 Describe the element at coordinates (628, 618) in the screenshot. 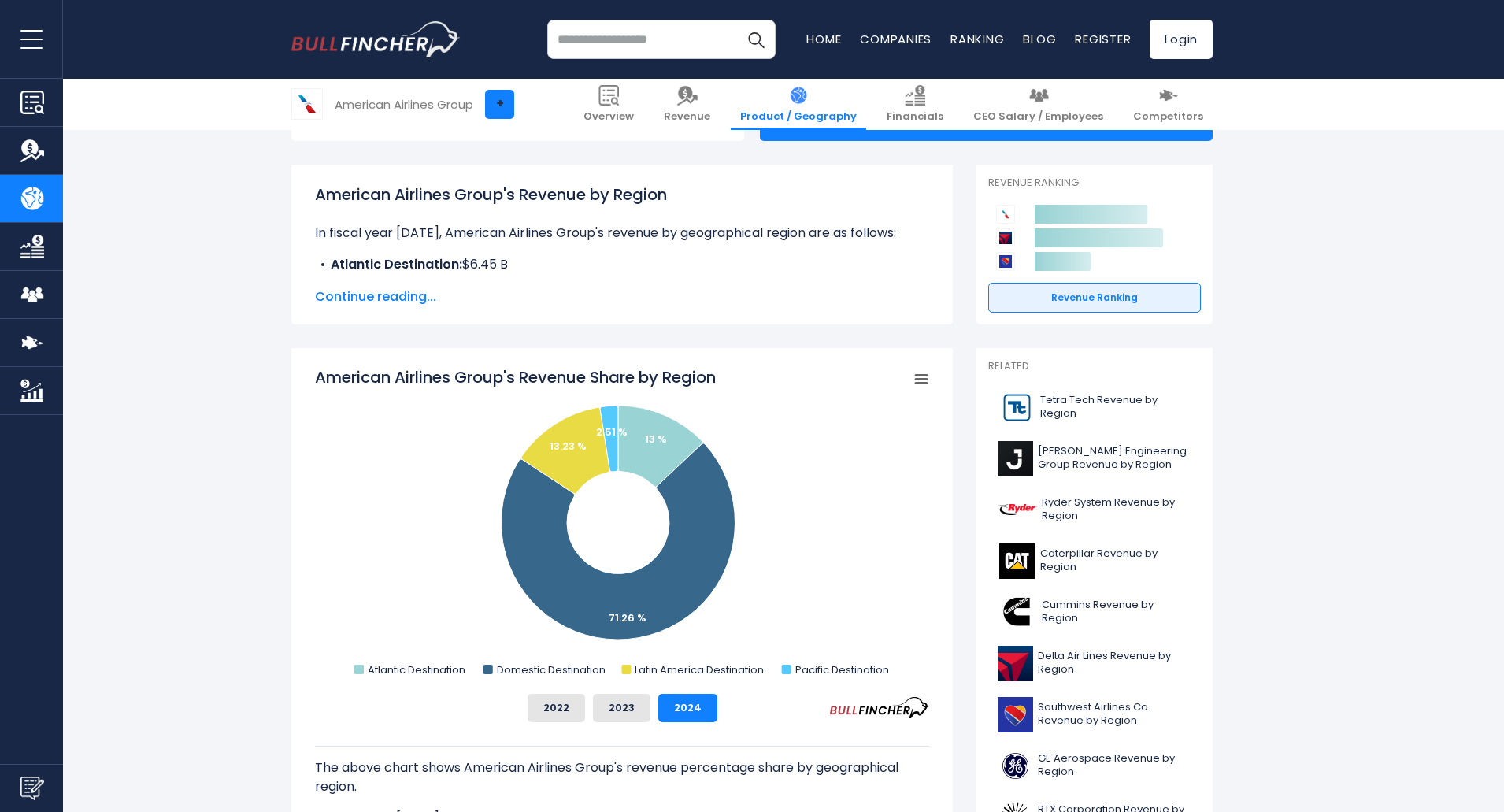

I see `text: 71.26 %` at that location.